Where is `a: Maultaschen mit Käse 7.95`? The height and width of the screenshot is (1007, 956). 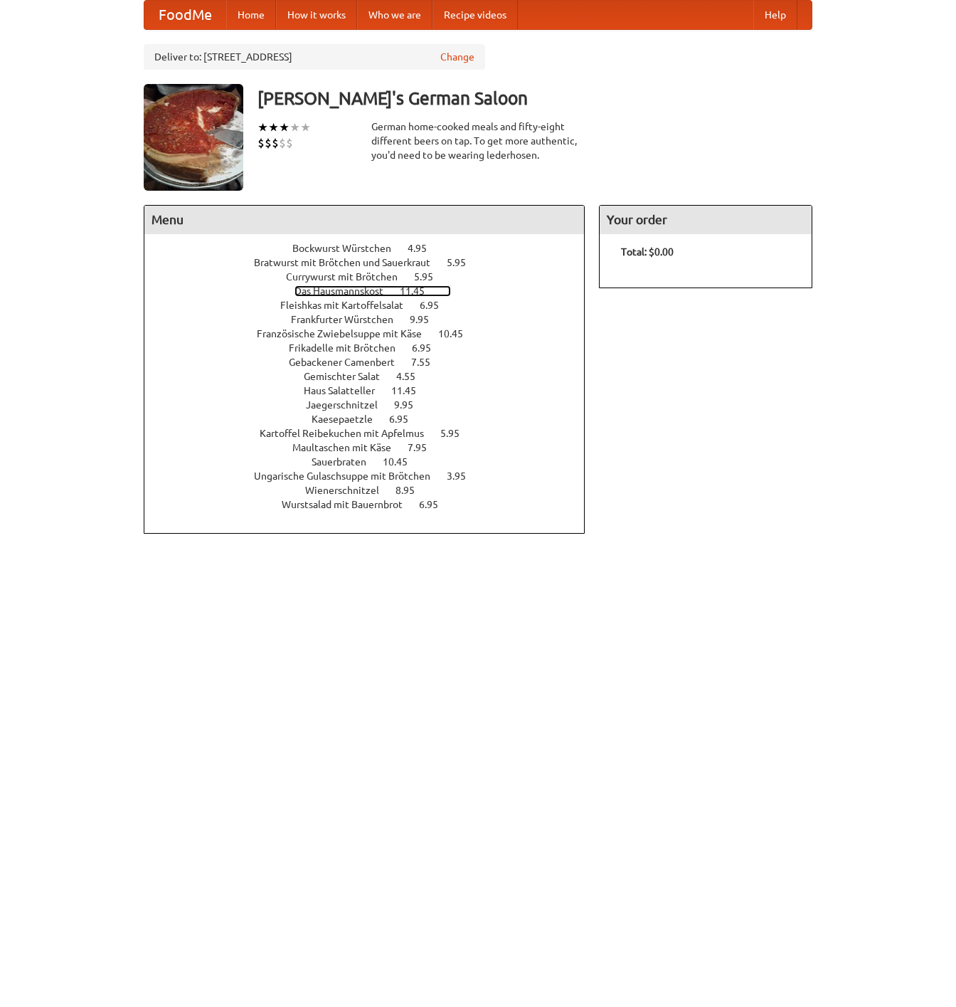
a: Maultaschen mit Käse 7.95 is located at coordinates (373, 448).